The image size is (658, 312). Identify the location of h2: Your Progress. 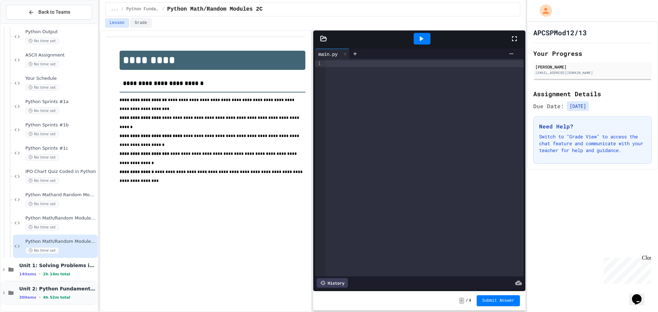
(593, 53).